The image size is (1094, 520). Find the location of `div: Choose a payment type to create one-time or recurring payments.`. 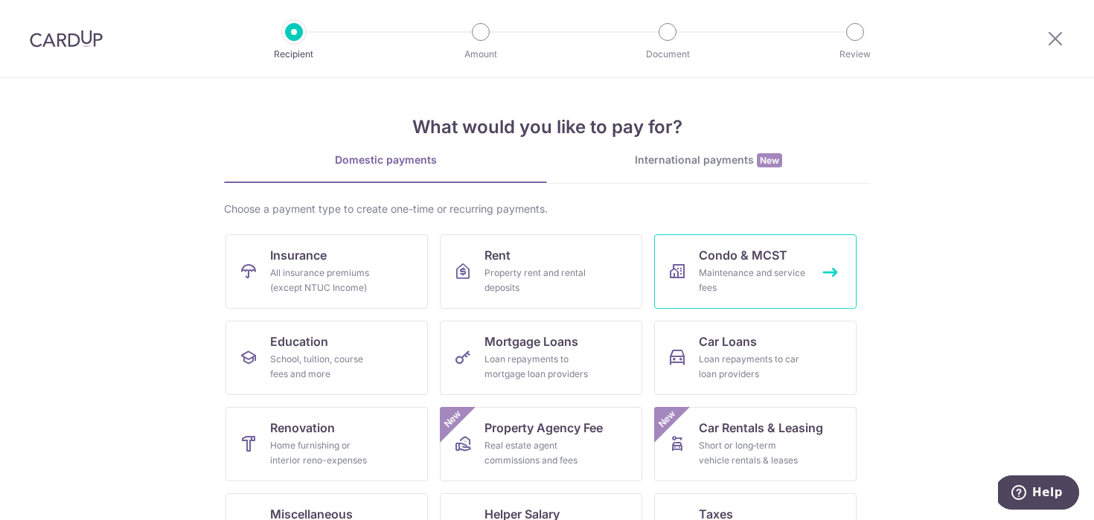

div: Choose a payment type to create one-time or recurring payments. is located at coordinates (547, 209).